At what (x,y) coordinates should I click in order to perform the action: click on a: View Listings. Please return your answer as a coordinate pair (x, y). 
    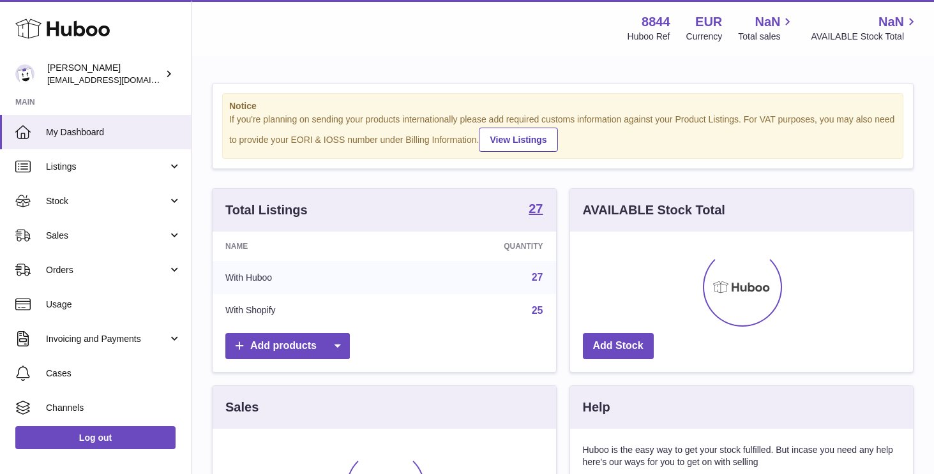
    Looking at the image, I should click on (518, 140).